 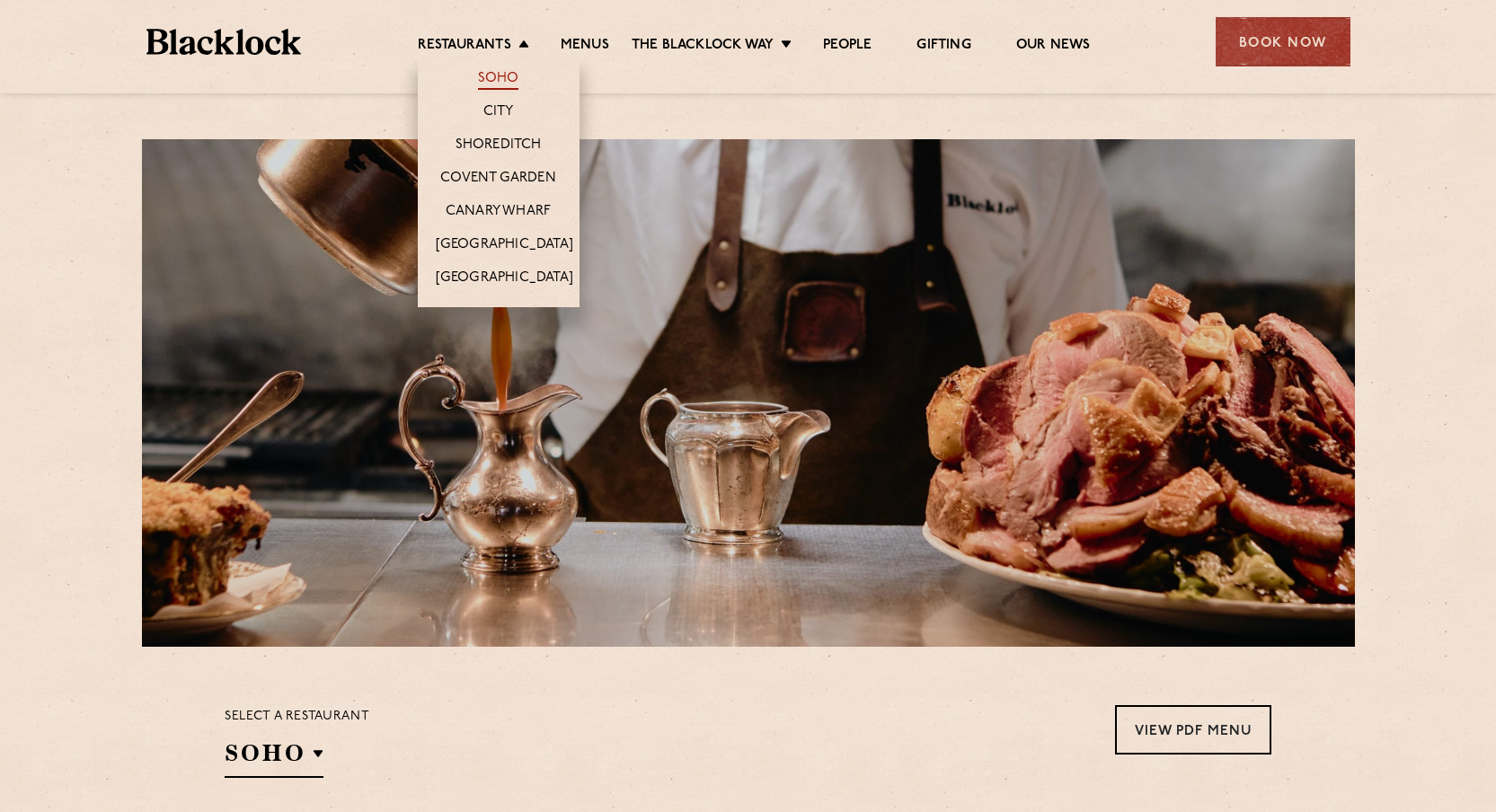 What do you see at coordinates (1053, 47) in the screenshot?
I see `a: Our News` at bounding box center [1053, 47].